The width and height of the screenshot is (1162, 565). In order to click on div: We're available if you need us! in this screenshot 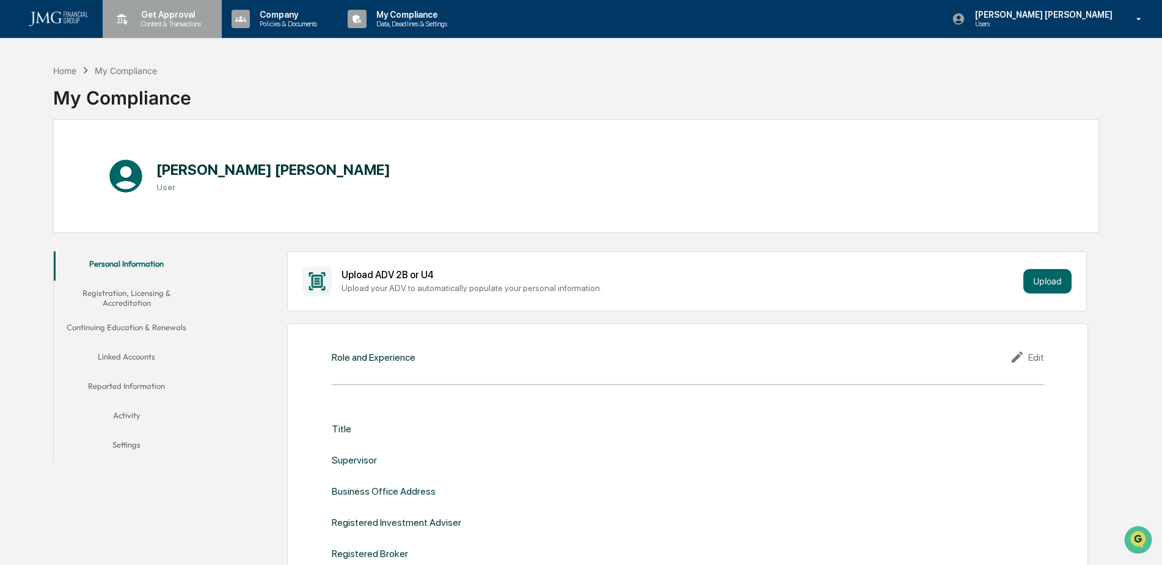, I will do `click(98, 111)`.